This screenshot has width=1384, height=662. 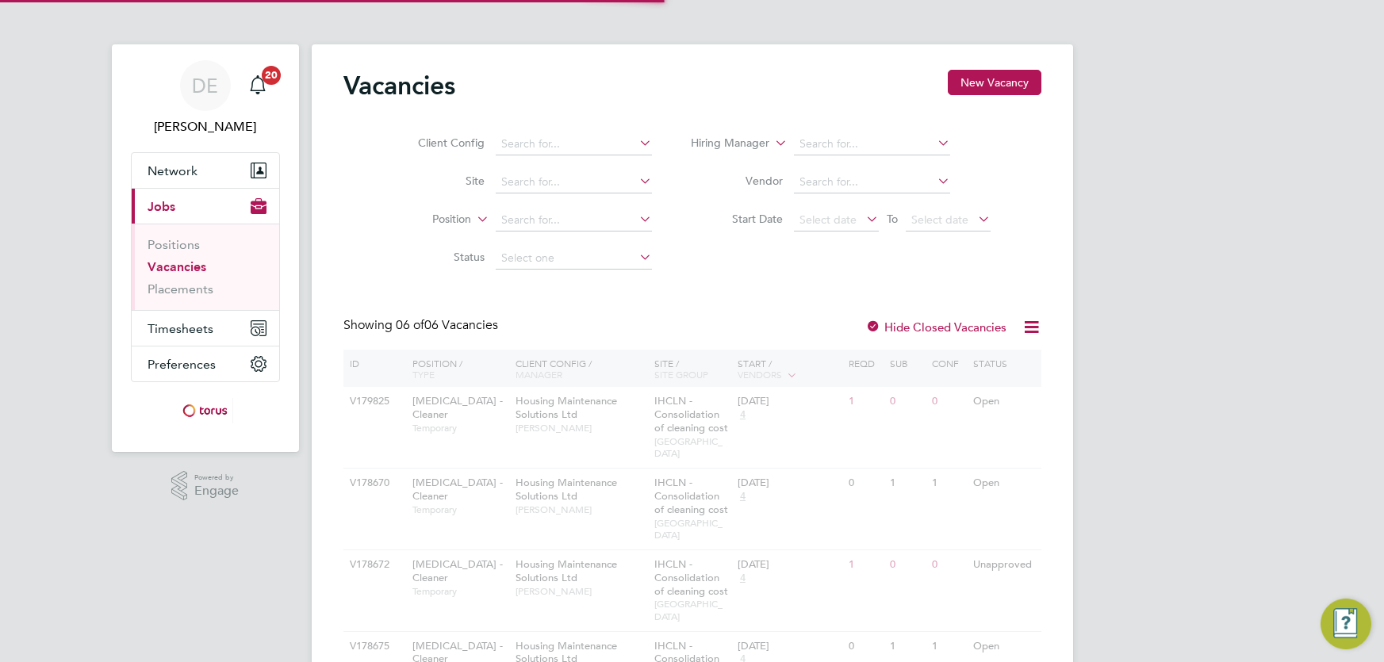 What do you see at coordinates (439, 143) in the screenshot?
I see `label: Client Config` at bounding box center [439, 143].